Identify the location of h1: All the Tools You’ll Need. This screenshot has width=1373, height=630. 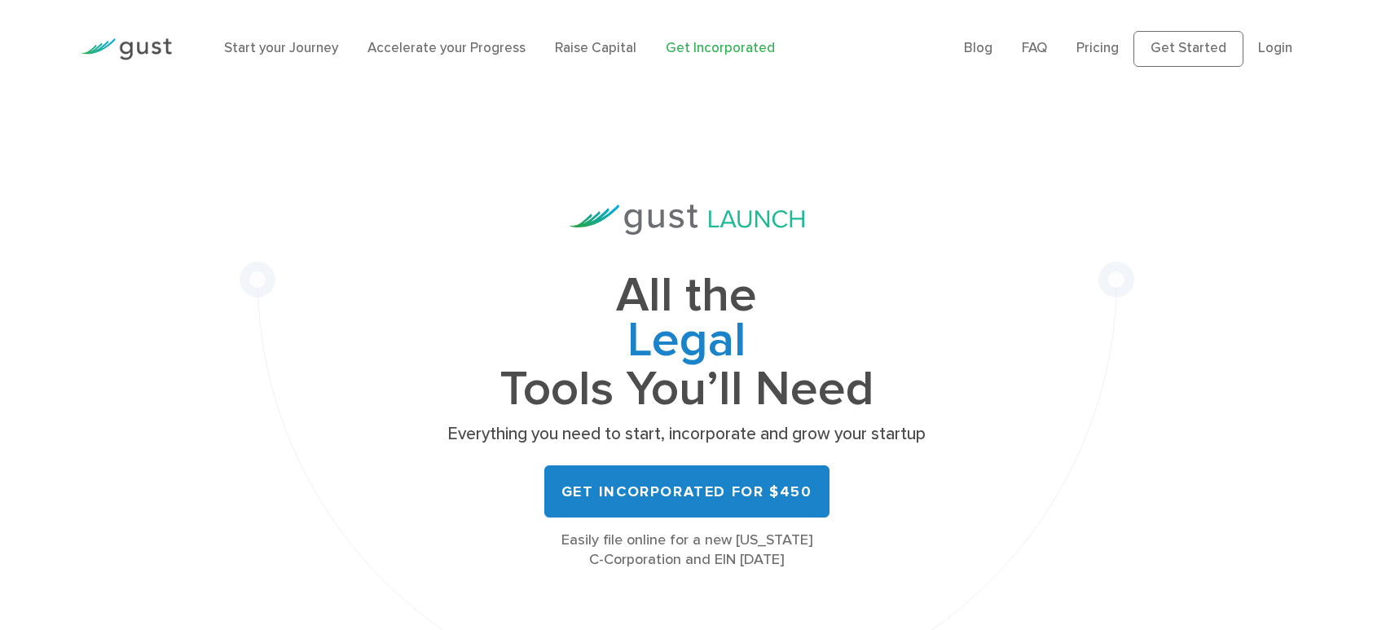
(687, 342).